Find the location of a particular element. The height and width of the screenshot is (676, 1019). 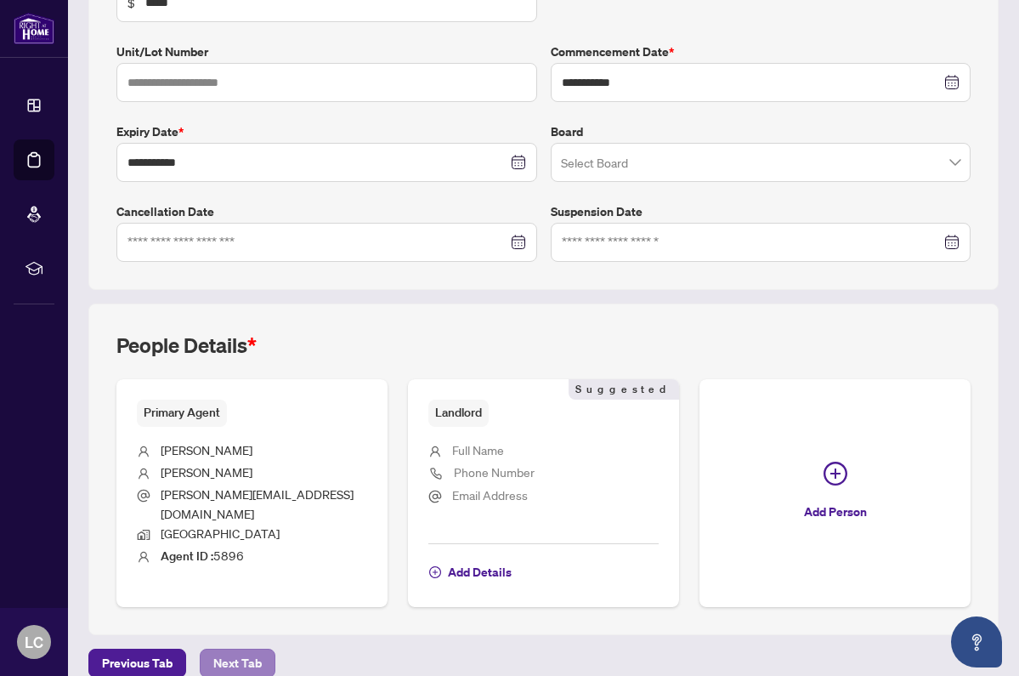

button: Add Details is located at coordinates (470, 572).